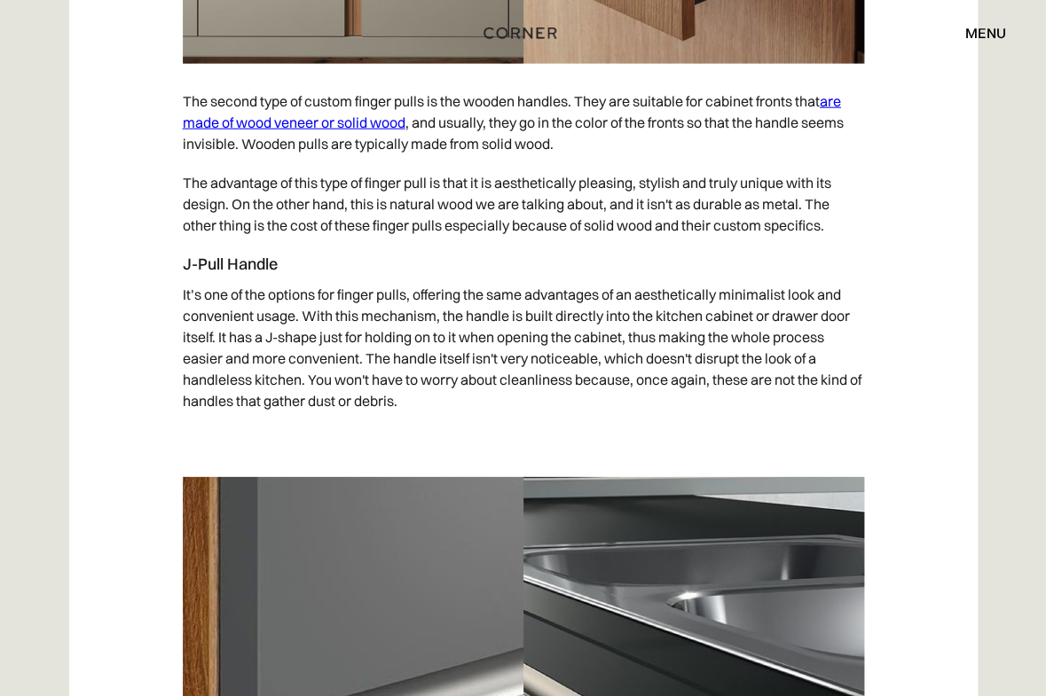 The width and height of the screenshot is (1046, 696). I want to click on a: home, so click(523, 33).